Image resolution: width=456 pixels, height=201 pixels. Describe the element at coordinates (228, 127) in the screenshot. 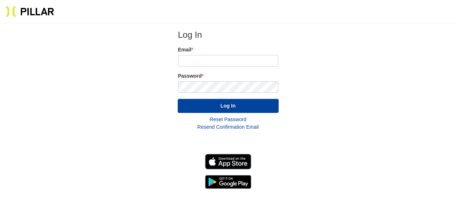

I see `a: Resend Confirmation Email` at that location.